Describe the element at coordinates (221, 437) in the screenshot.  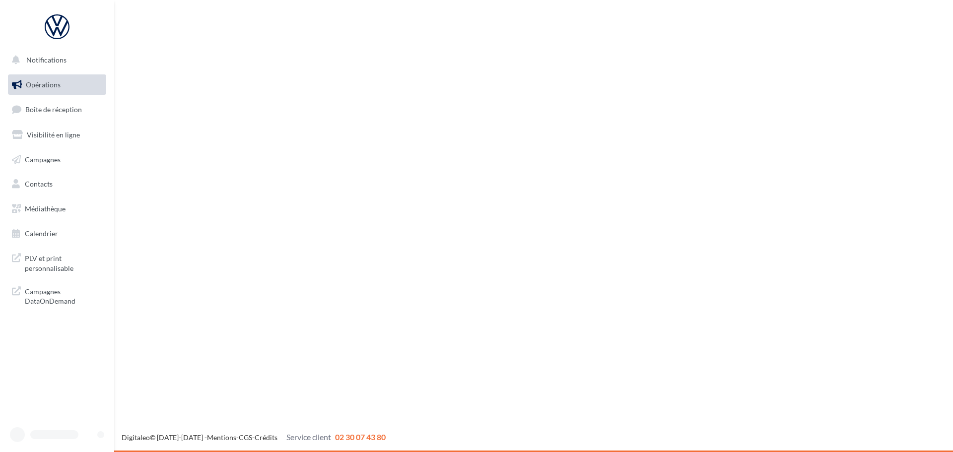
I see `a: Mentions` at that location.